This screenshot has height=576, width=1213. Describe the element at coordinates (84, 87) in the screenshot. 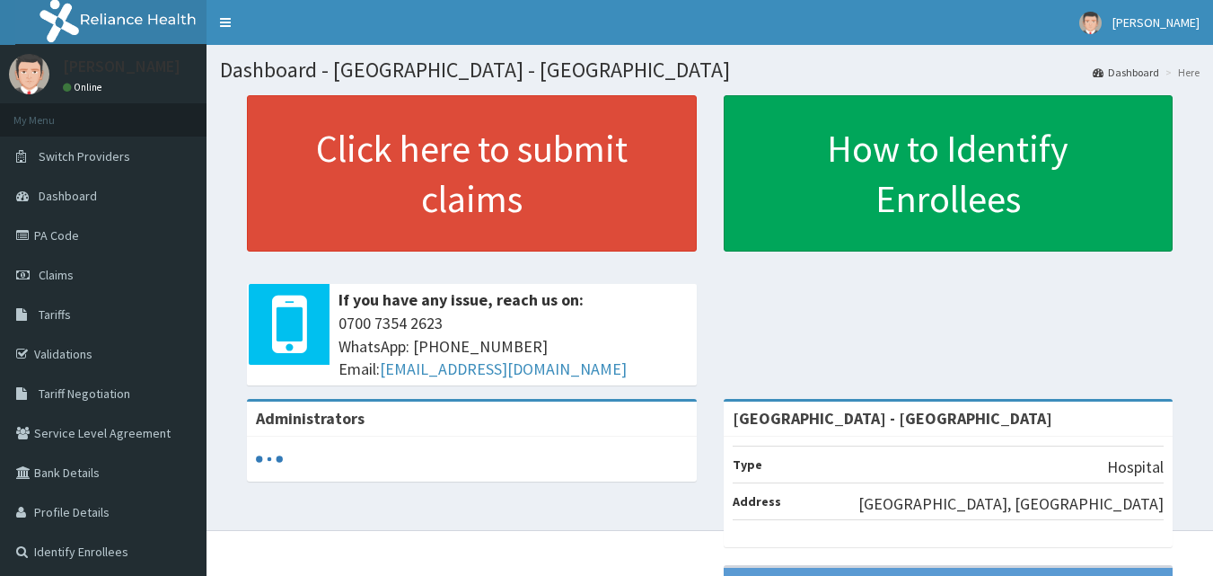

I see `a: Online` at that location.